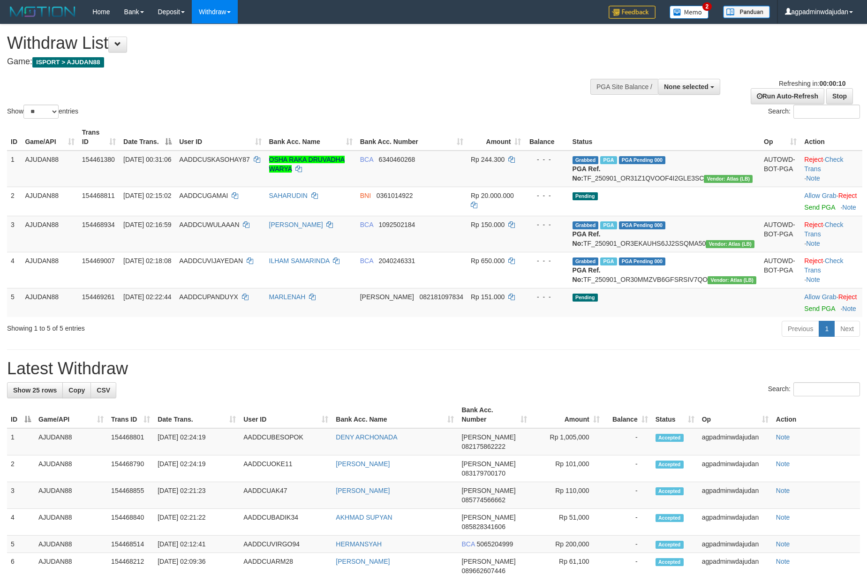 Image resolution: width=867 pixels, height=575 pixels. What do you see at coordinates (608, 225) in the screenshot?
I see `span: Marked by agpadminwdajudan` at bounding box center [608, 225].